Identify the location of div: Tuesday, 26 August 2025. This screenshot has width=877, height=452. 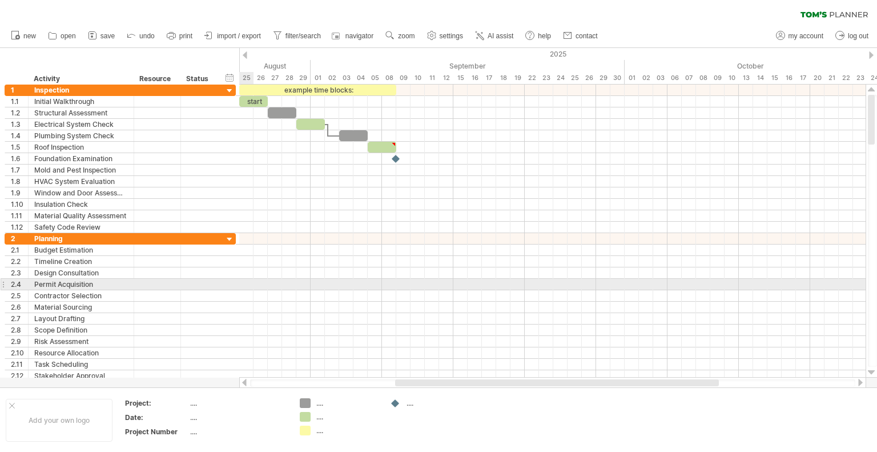
(260, 78).